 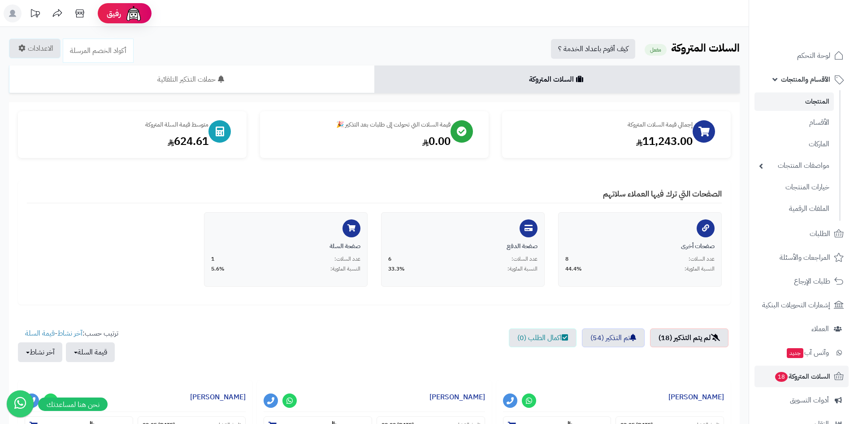 I want to click on a: السلات المتروكة18, so click(x=802, y=376).